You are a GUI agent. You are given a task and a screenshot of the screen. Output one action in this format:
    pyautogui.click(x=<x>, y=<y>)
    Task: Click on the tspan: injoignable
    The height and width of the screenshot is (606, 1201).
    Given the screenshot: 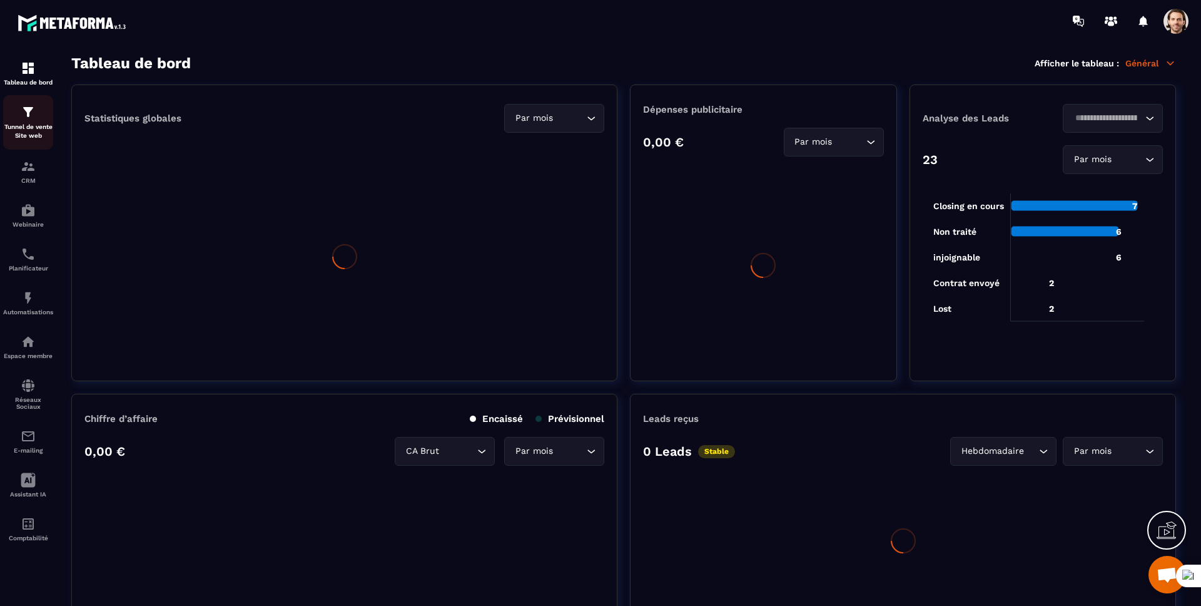 What is the action you would take?
    pyautogui.click(x=956, y=257)
    